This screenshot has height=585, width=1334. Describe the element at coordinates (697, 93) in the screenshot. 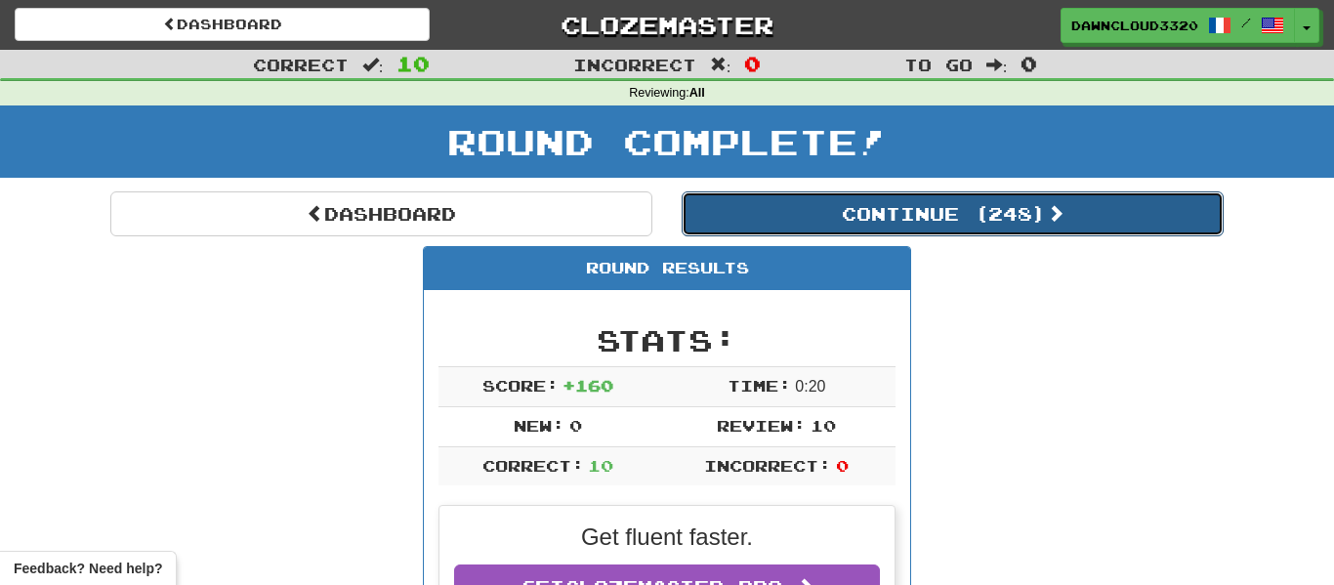

I see `strong: All` at that location.